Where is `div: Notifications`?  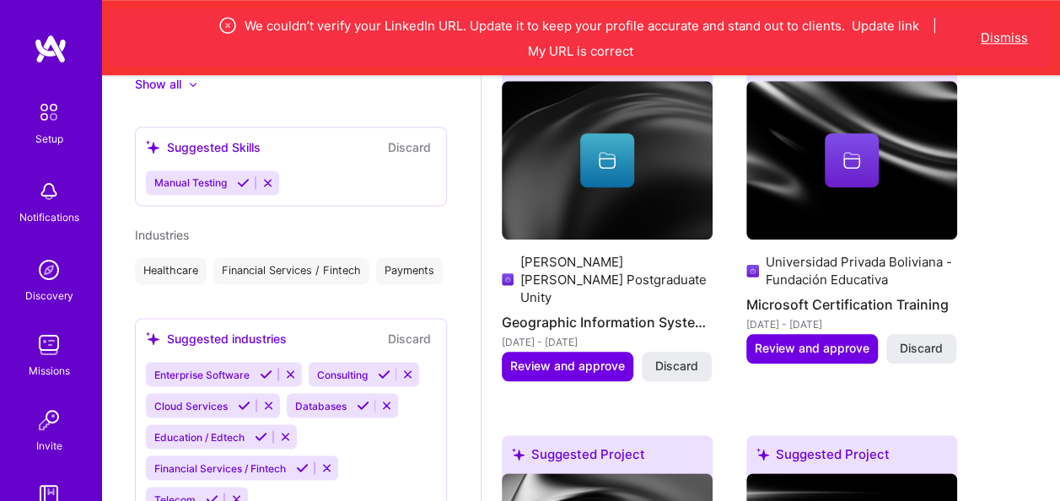 div: Notifications is located at coordinates (49, 217).